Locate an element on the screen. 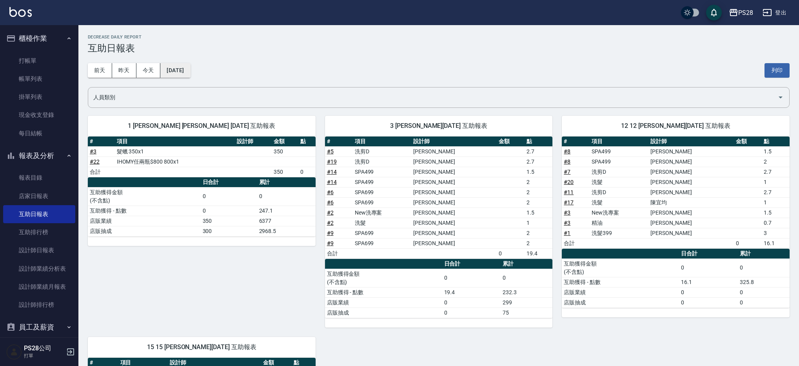 This screenshot has width=799, height=366. th: 項目 is located at coordinates (382, 141).